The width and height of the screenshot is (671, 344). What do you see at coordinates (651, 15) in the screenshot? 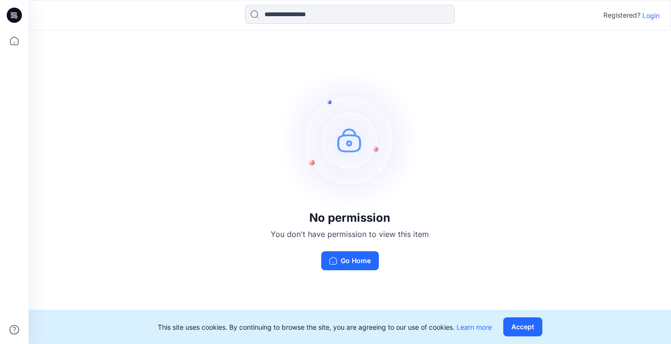
I see `p: Login` at bounding box center [651, 15].